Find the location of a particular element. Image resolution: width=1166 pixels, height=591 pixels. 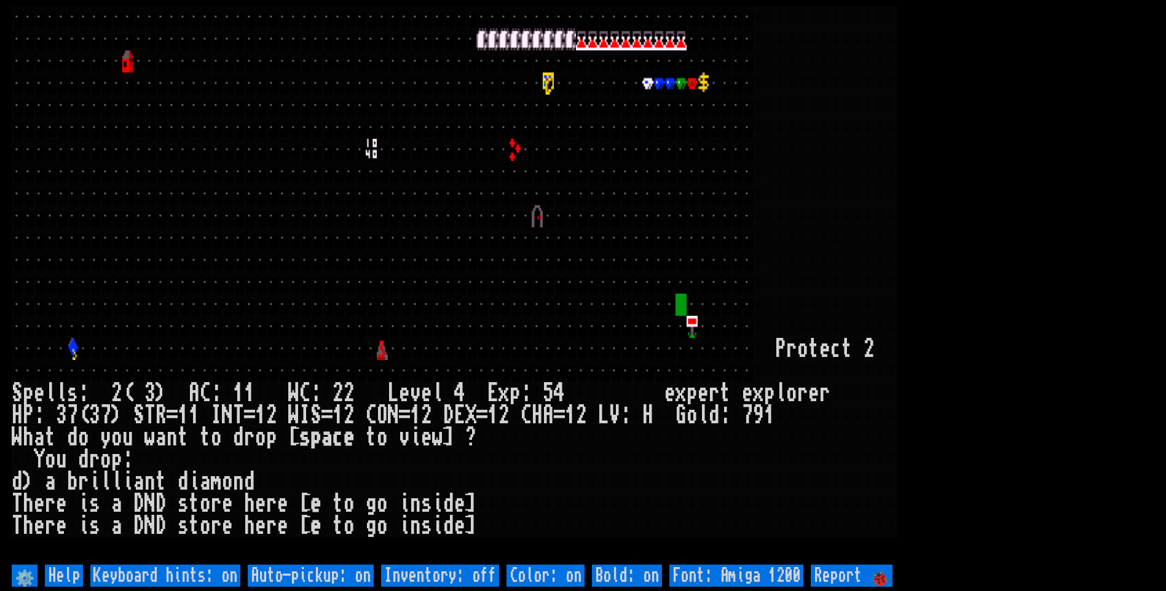

div: A is located at coordinates (194, 394).